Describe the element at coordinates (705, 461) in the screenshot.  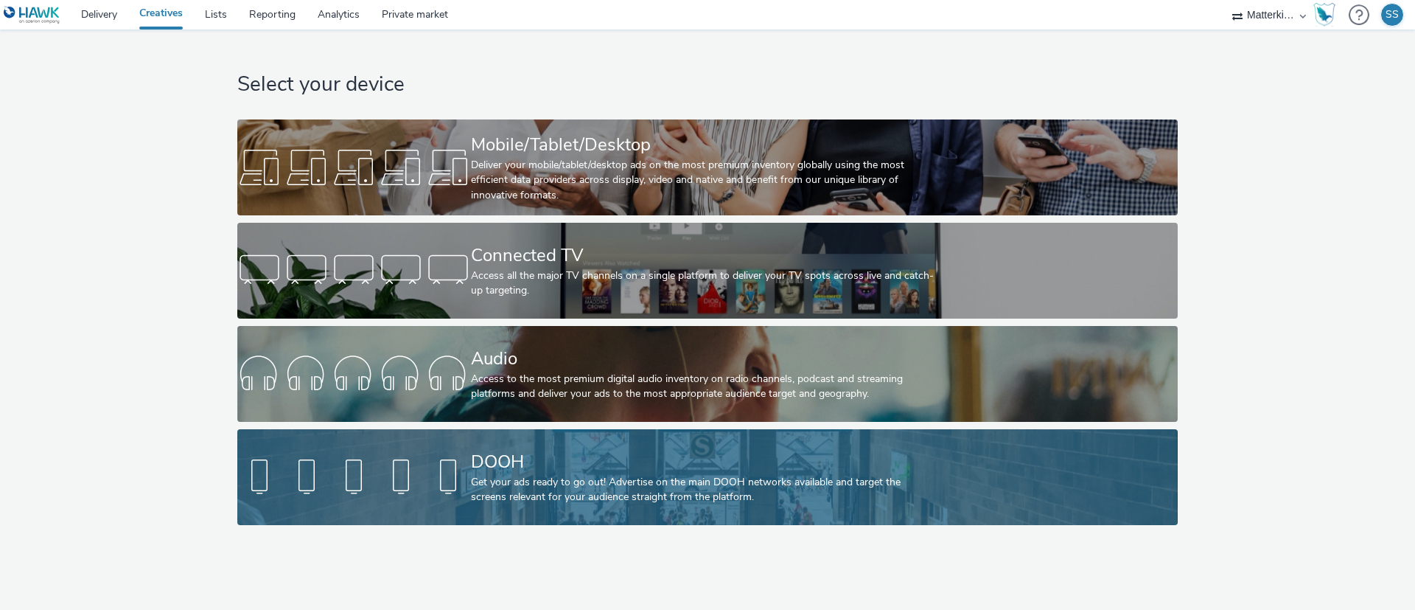
I see `div: DOOH` at that location.